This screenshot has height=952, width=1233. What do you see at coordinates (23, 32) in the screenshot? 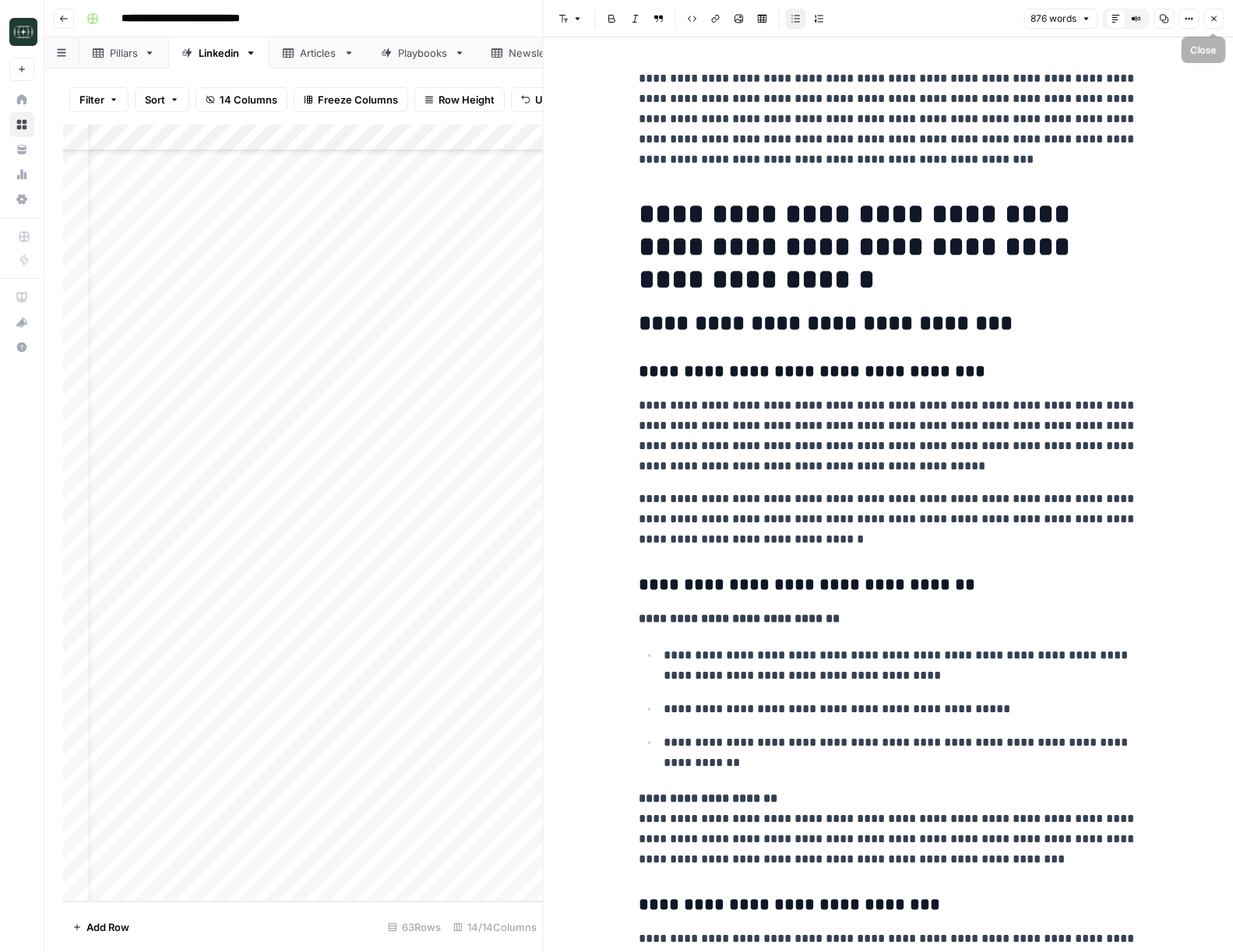
I see `img: Catalyst Logo` at bounding box center [23, 32].